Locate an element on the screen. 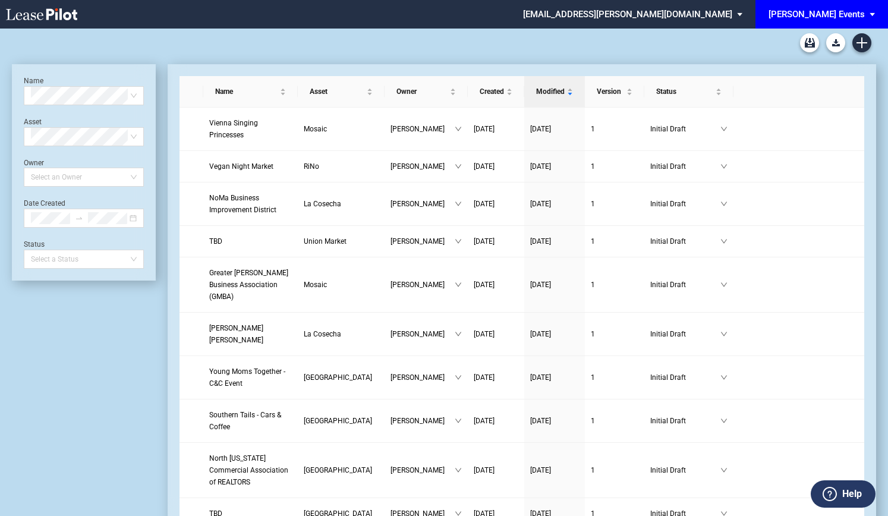 This screenshot has width=888, height=516. span: Young Moms Together - C&C Event is located at coordinates (247, 378).